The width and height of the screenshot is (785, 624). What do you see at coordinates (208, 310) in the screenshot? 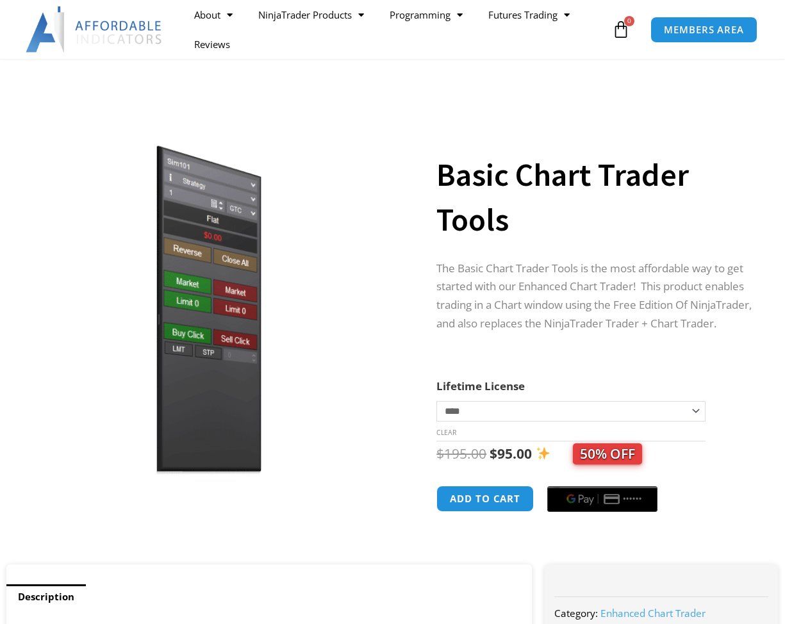
I see `img: BasicTools` at bounding box center [208, 310].